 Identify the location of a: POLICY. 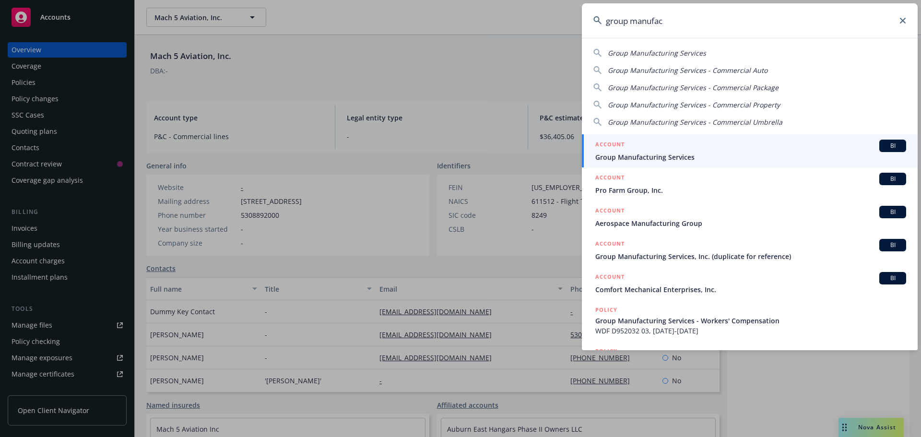
(749, 362).